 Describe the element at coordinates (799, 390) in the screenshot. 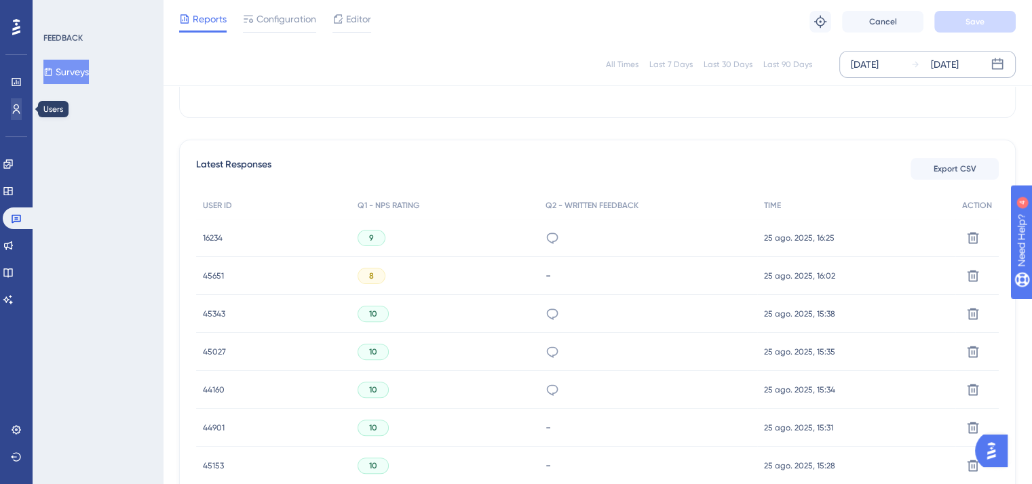

I see `span: 25 ago. 2025, 15:34` at that location.